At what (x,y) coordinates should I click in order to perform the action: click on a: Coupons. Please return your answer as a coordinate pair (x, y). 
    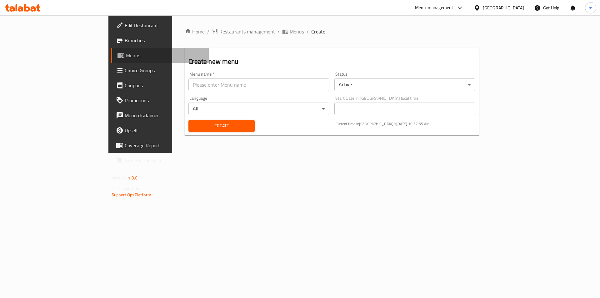
    Looking at the image, I should click on (160, 85).